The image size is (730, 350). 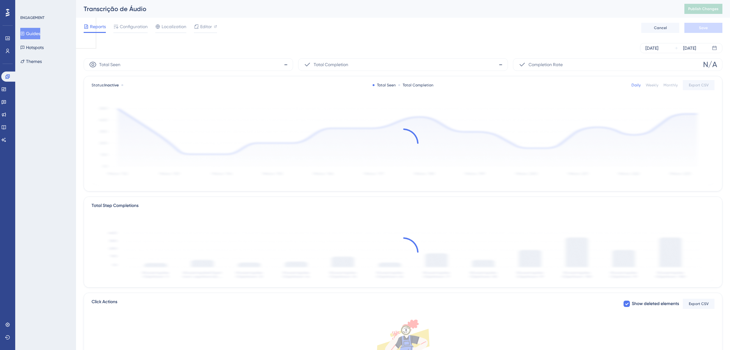 What do you see at coordinates (110, 65) in the screenshot?
I see `span: Total Seen` at bounding box center [110, 65].